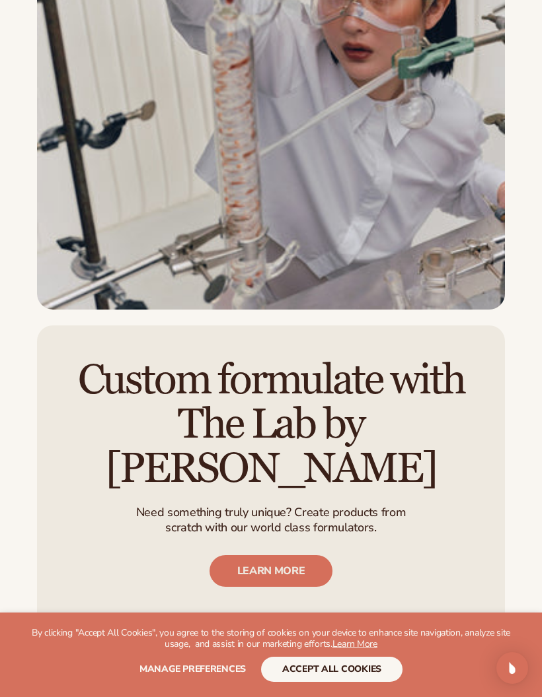 Image resolution: width=542 pixels, height=697 pixels. What do you see at coordinates (192, 670) in the screenshot?
I see `button: Manage preferences` at bounding box center [192, 670].